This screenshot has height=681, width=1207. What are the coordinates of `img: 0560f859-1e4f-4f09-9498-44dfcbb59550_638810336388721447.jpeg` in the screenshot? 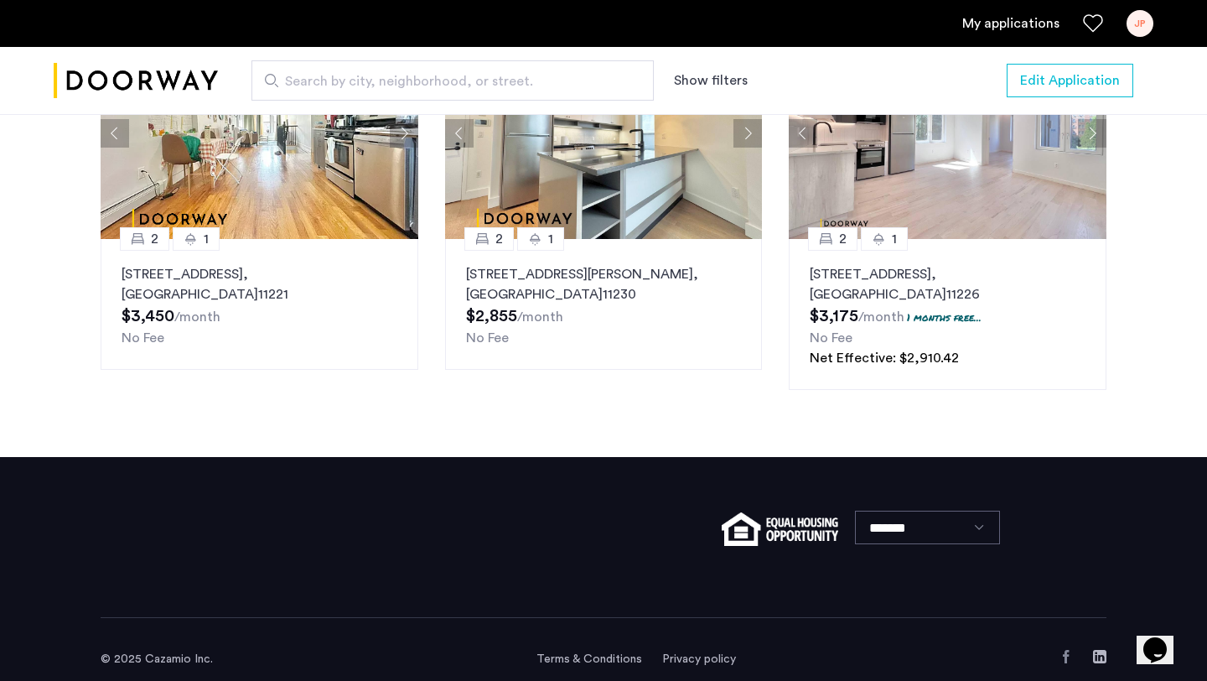 It's located at (603, 133).